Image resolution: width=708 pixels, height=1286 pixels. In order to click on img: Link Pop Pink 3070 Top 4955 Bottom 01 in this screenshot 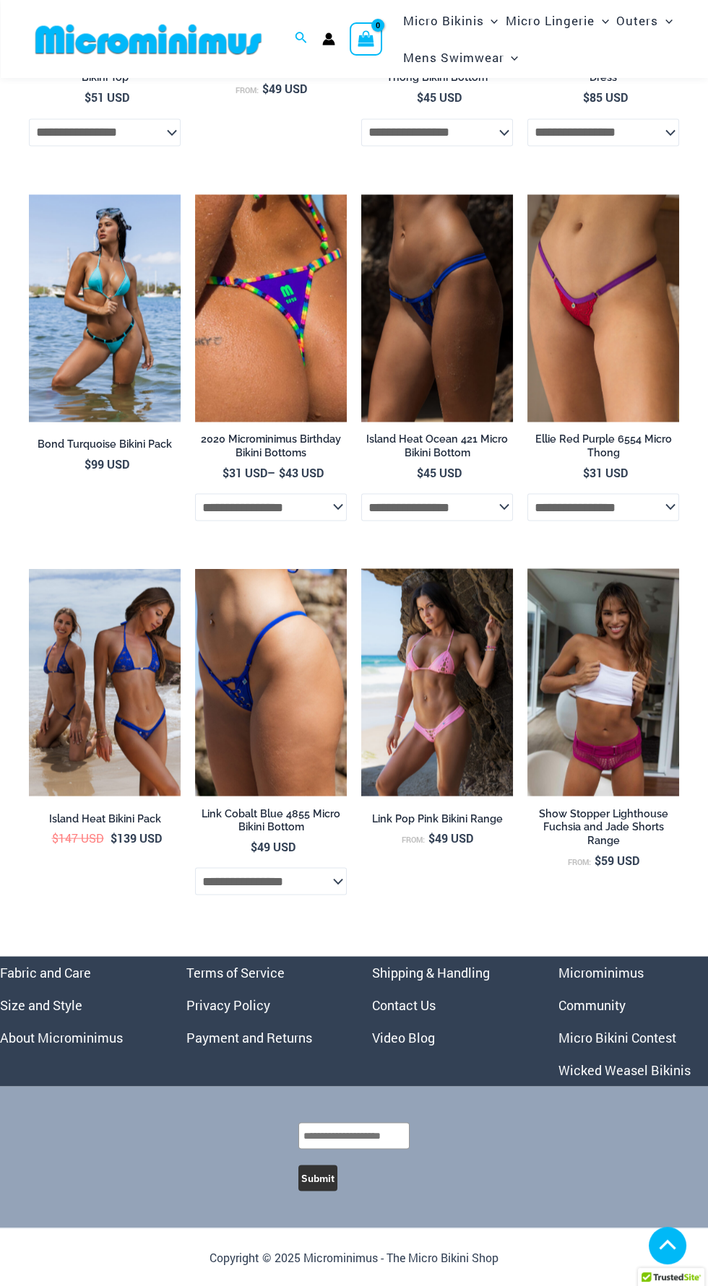, I will do `click(437, 682)`.